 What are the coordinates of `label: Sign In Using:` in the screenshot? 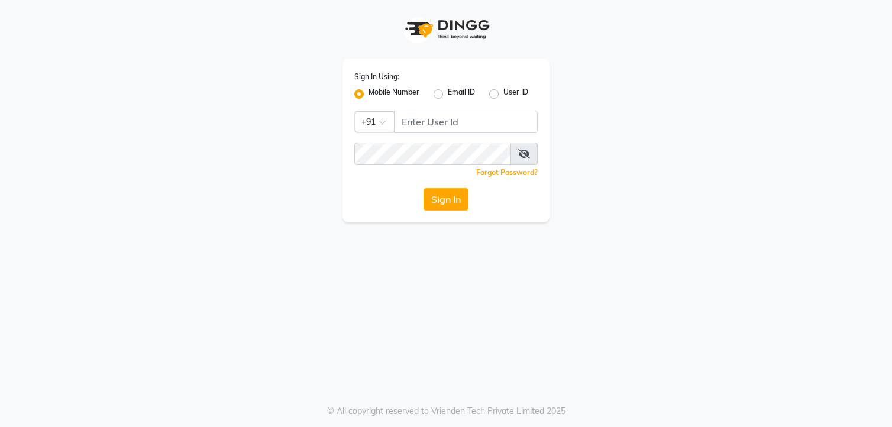 It's located at (377, 77).